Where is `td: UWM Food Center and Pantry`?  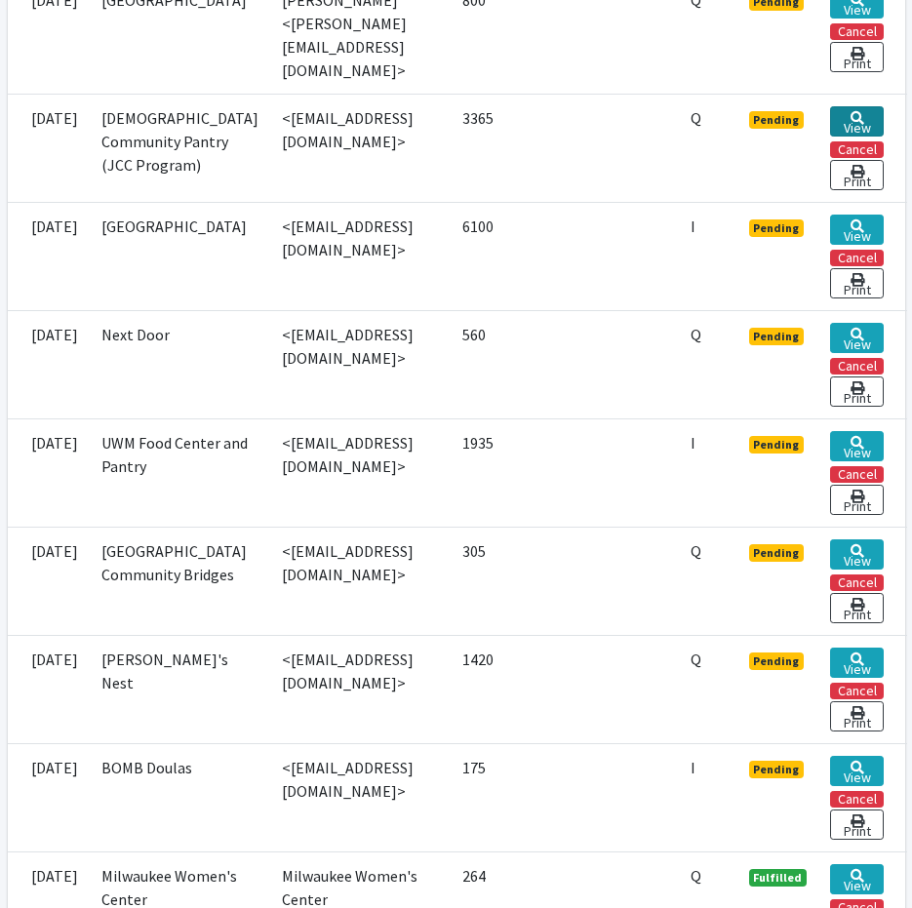
td: UWM Food Center and Pantry is located at coordinates (179, 472).